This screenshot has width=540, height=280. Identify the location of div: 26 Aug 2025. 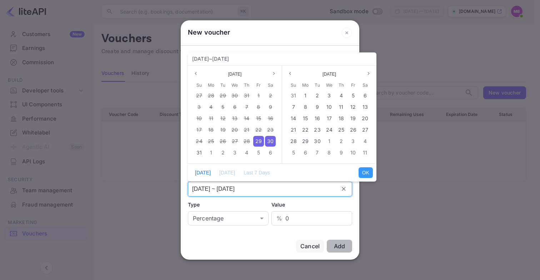
(223, 141).